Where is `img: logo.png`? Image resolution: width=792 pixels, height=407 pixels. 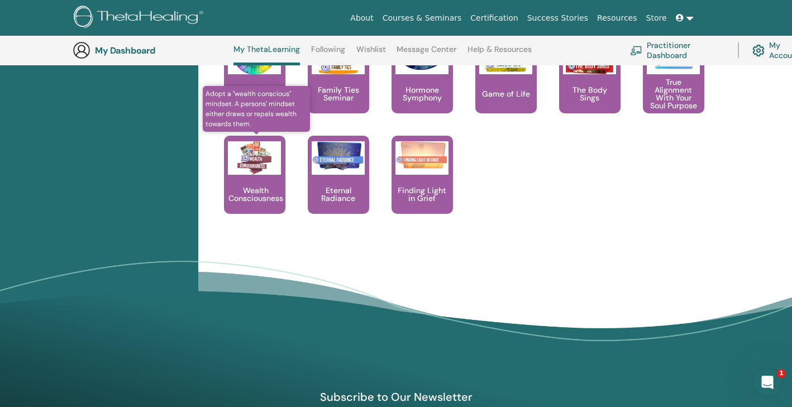
img: logo.png is located at coordinates (140, 18).